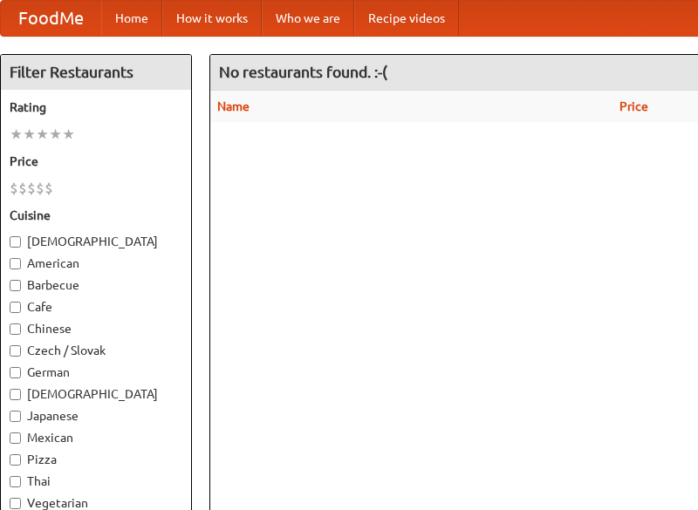 This screenshot has height=510, width=698. Describe the element at coordinates (15, 307) in the screenshot. I see `input: Cafe` at that location.